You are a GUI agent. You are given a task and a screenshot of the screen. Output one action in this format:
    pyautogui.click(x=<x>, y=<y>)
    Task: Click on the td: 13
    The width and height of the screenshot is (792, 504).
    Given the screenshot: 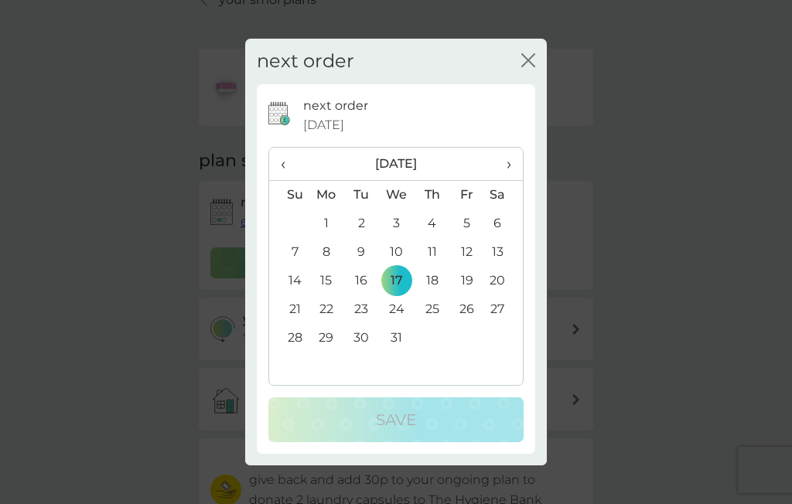 What is the action you would take?
    pyautogui.click(x=504, y=252)
    